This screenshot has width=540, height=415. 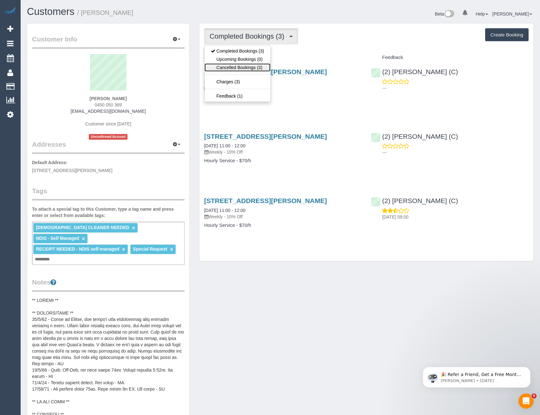 I want to click on label: To attach a special tag to this Customer, type a tag name and press enter or select from availabl..., so click(x=108, y=212).